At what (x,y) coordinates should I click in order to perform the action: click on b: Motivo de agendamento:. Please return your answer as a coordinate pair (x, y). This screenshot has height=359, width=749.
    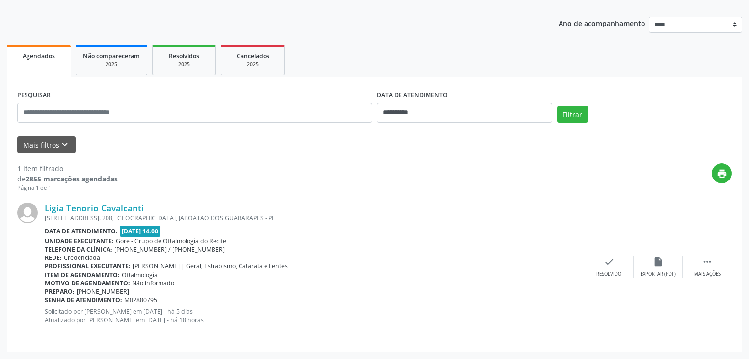
    Looking at the image, I should click on (87, 283).